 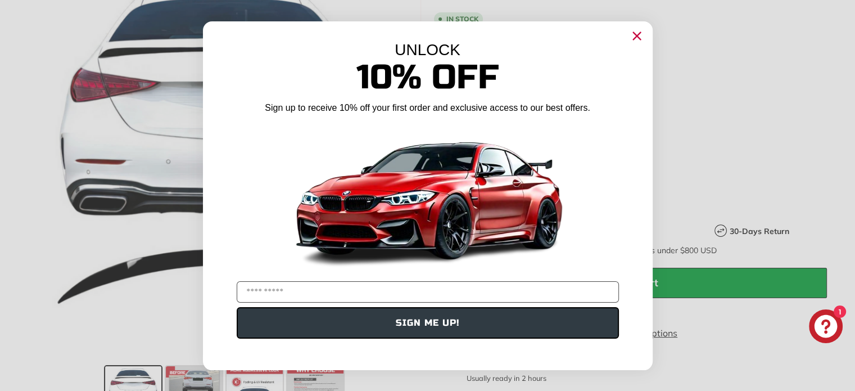 What do you see at coordinates (826, 327) in the screenshot?
I see `inbox-online-store-chat: Shopify online store chat` at bounding box center [826, 327].